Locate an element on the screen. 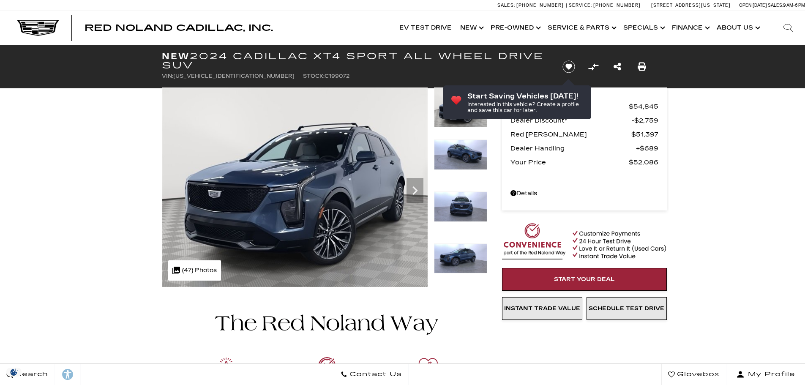 This screenshot has height=385, width=805. span: Dealer Handling is located at coordinates (573, 148).